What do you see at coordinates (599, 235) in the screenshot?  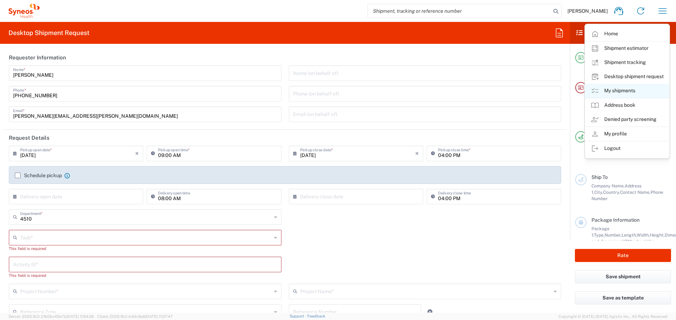 I see `span: Type,` at bounding box center [599, 235].